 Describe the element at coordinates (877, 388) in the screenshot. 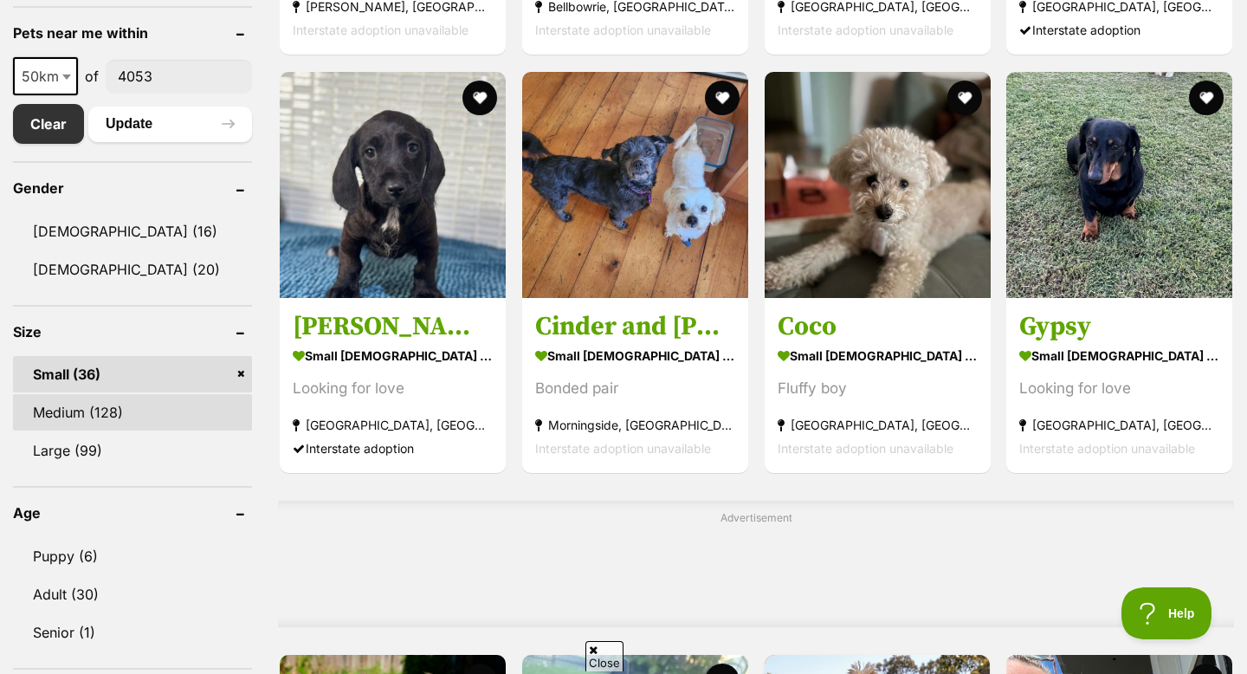

I see `div: Fluffy boy` at that location.